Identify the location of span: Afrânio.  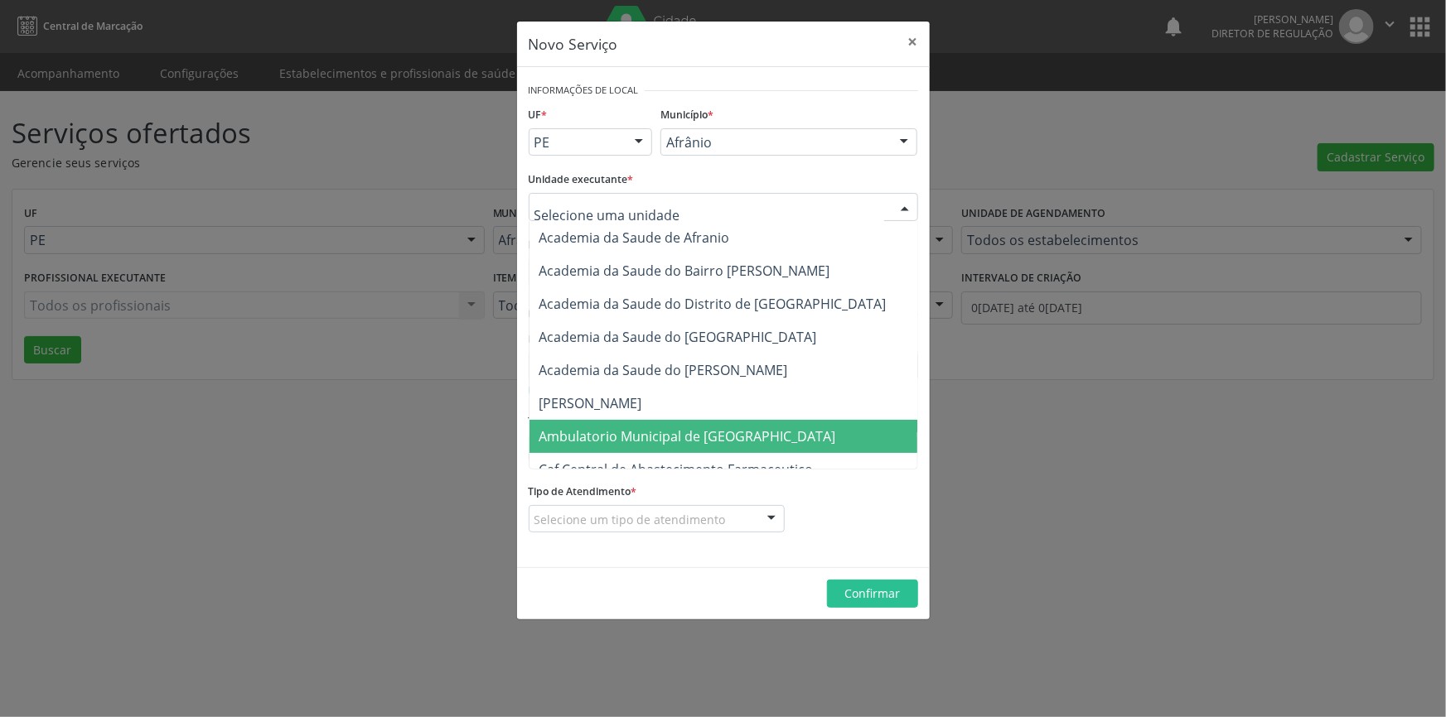
(775, 143).